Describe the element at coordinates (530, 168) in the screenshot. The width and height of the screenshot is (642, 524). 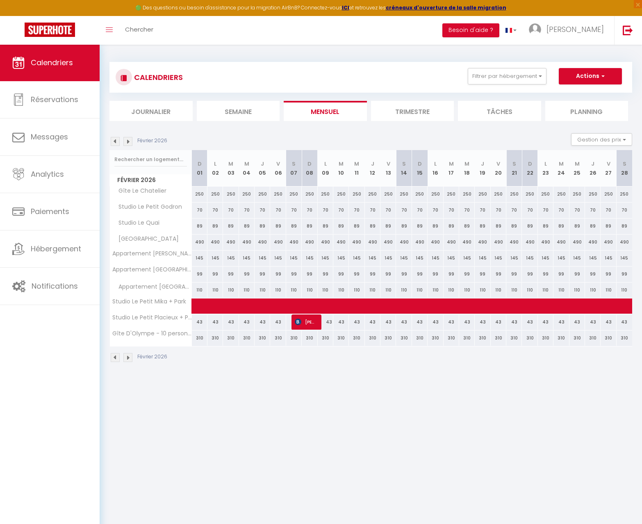
I see `th: 22` at that location.